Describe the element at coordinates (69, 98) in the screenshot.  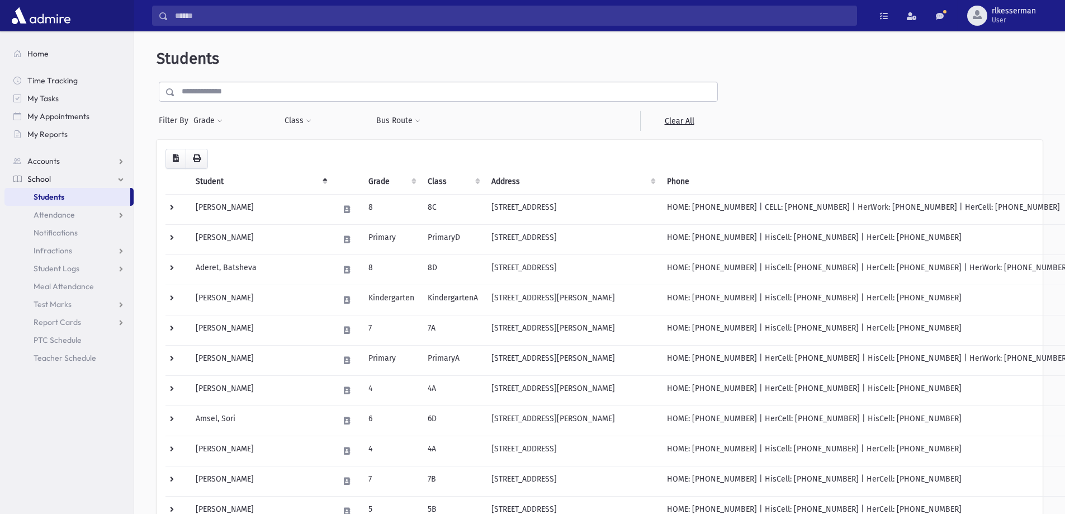
I see `a: My Tasks` at that location.